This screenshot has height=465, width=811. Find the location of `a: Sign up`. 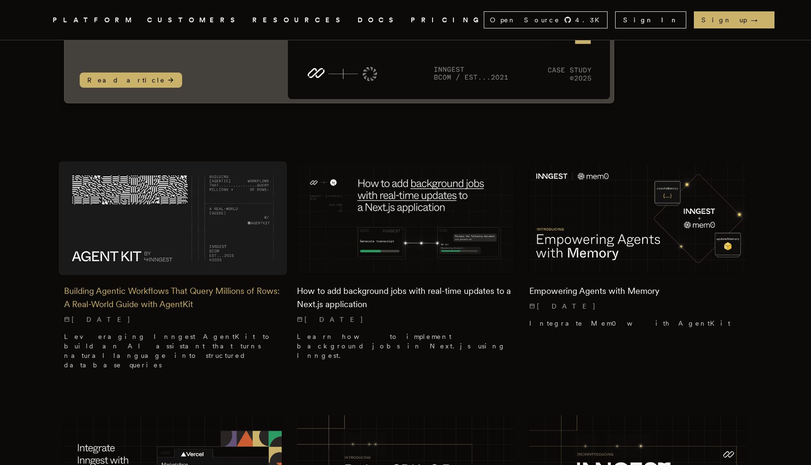

a: Sign up is located at coordinates (734, 20).